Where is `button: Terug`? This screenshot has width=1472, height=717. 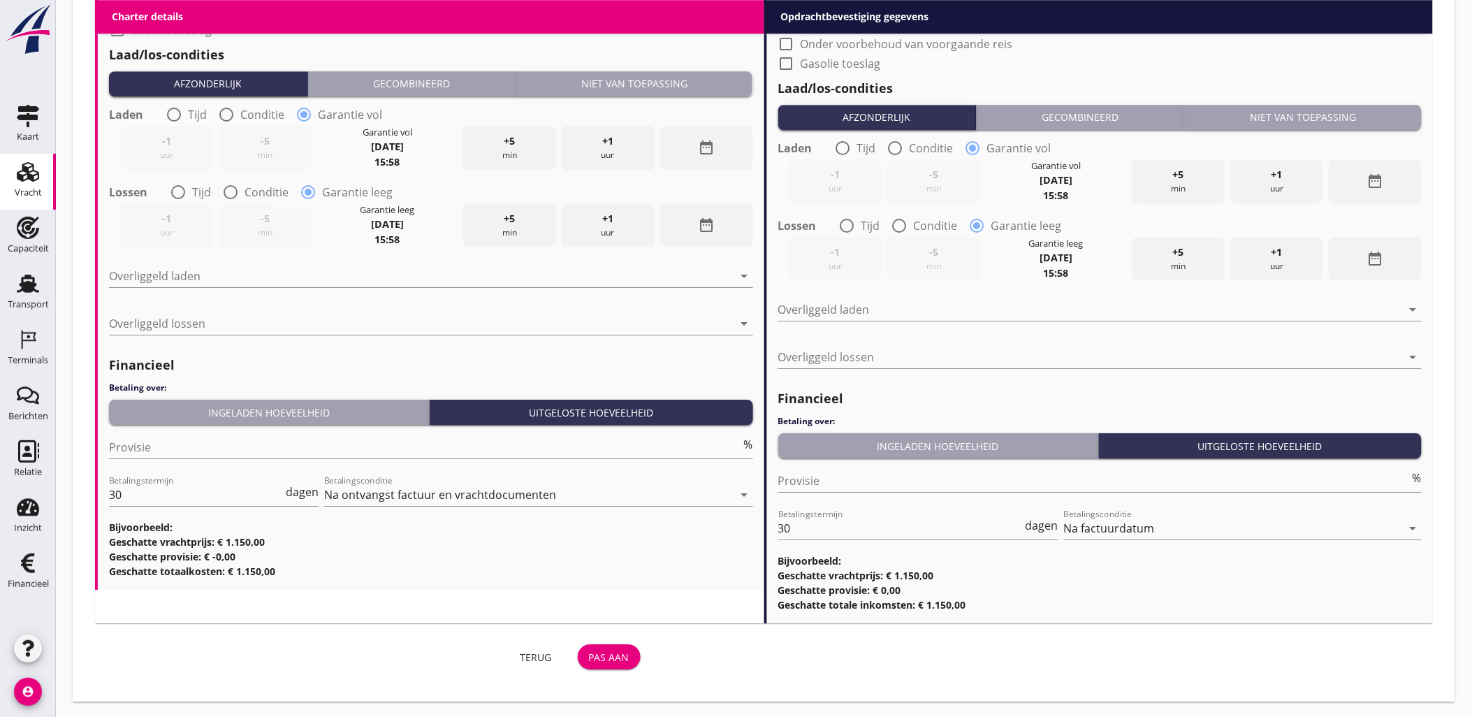
button: Terug is located at coordinates (536, 657).